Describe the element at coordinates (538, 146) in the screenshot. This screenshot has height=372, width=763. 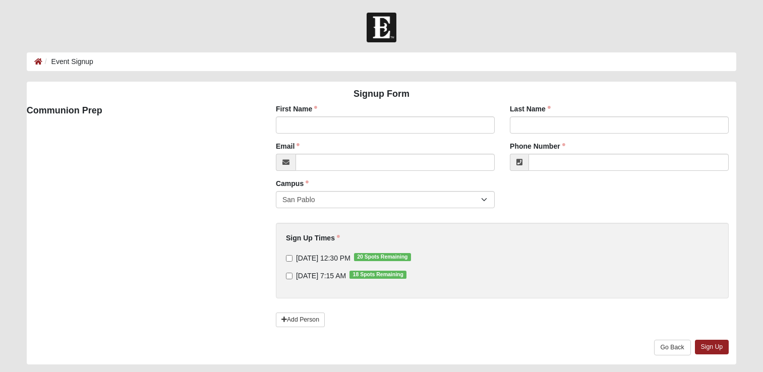
I see `label: Phone Number` at that location.